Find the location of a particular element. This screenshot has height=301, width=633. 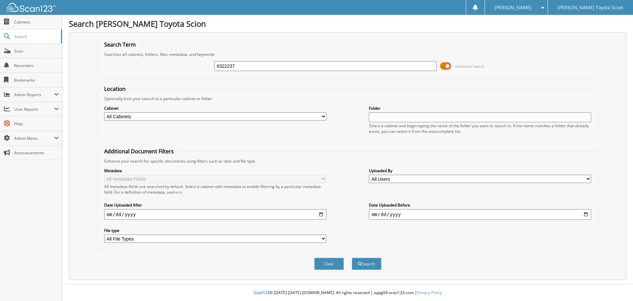

button: Search is located at coordinates (367, 263).